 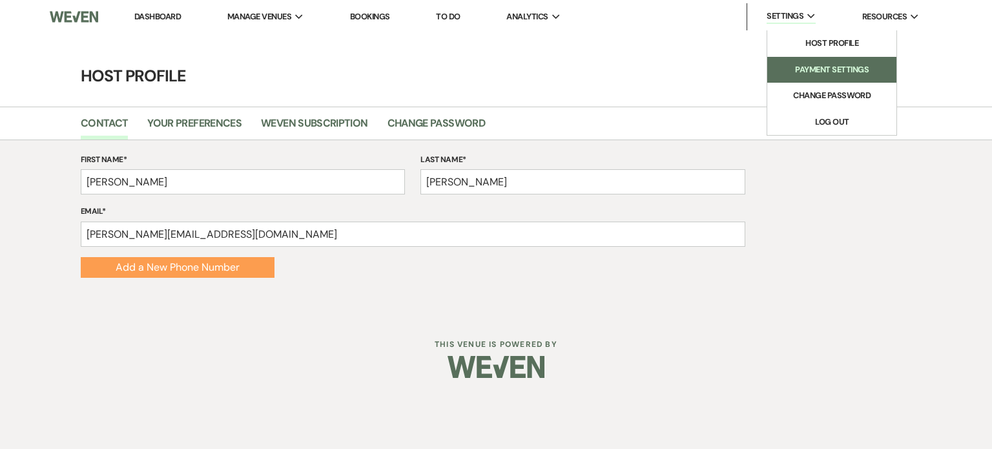 I want to click on span: Settings, so click(x=785, y=16).